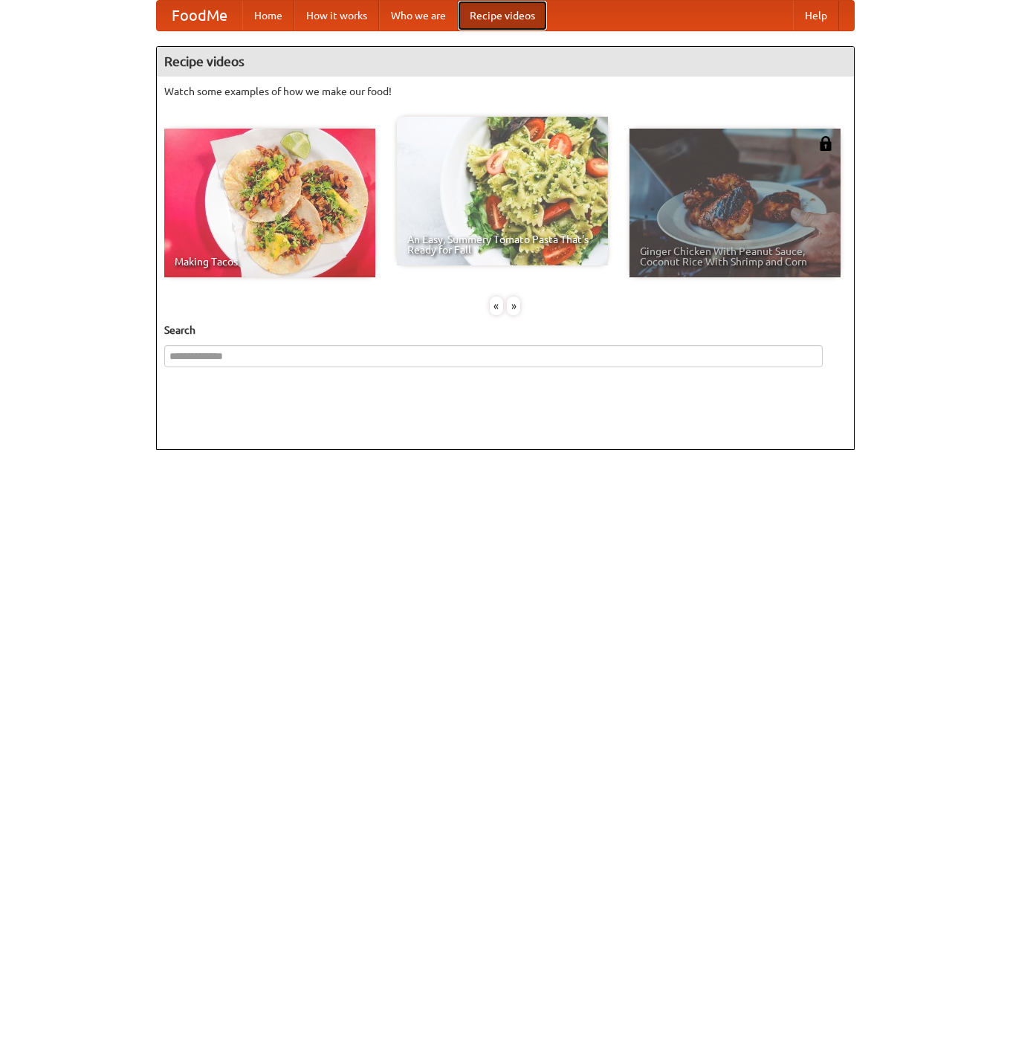 The height and width of the screenshot is (1052, 1010). I want to click on a: FoodMe, so click(199, 16).